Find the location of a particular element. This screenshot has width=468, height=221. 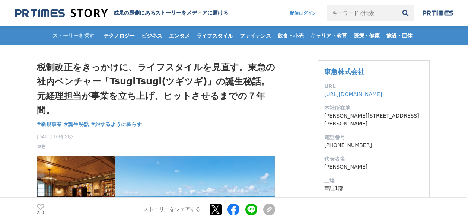

dd: 東証1部 is located at coordinates (374, 189).